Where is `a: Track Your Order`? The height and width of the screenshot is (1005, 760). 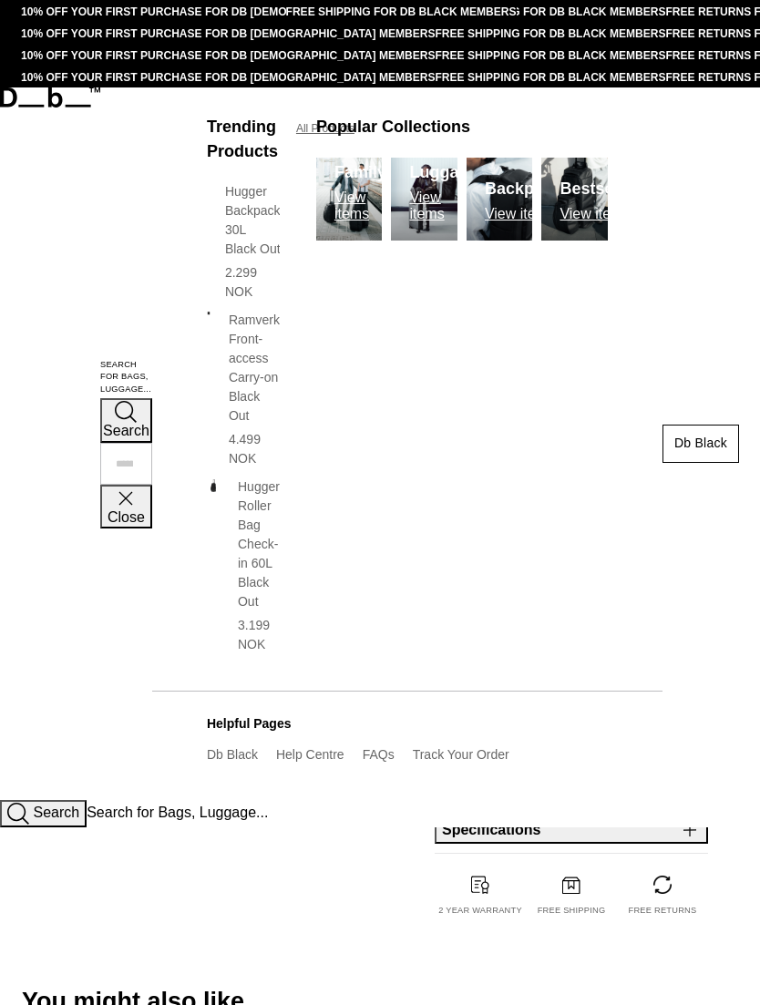
a: Track Your Order is located at coordinates (461, 754).